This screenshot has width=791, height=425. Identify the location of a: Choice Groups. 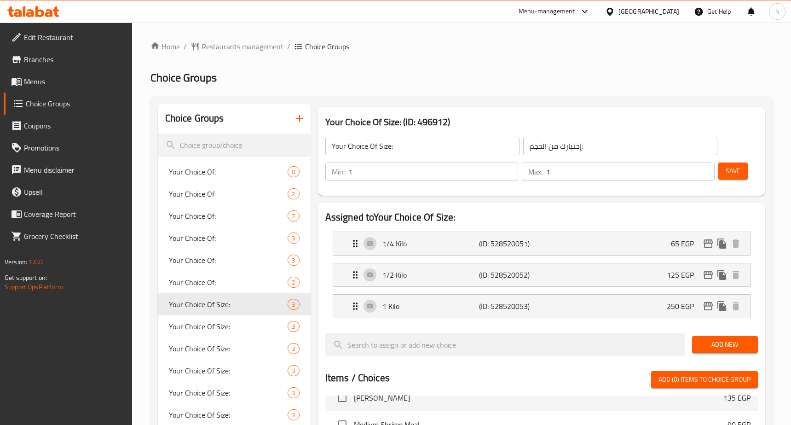
(68, 104).